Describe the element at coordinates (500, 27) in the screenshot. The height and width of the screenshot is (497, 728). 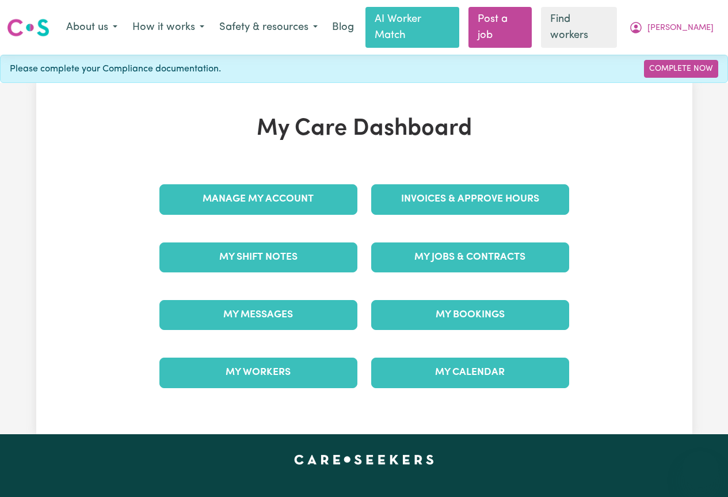
I see `a: Post a job` at that location.